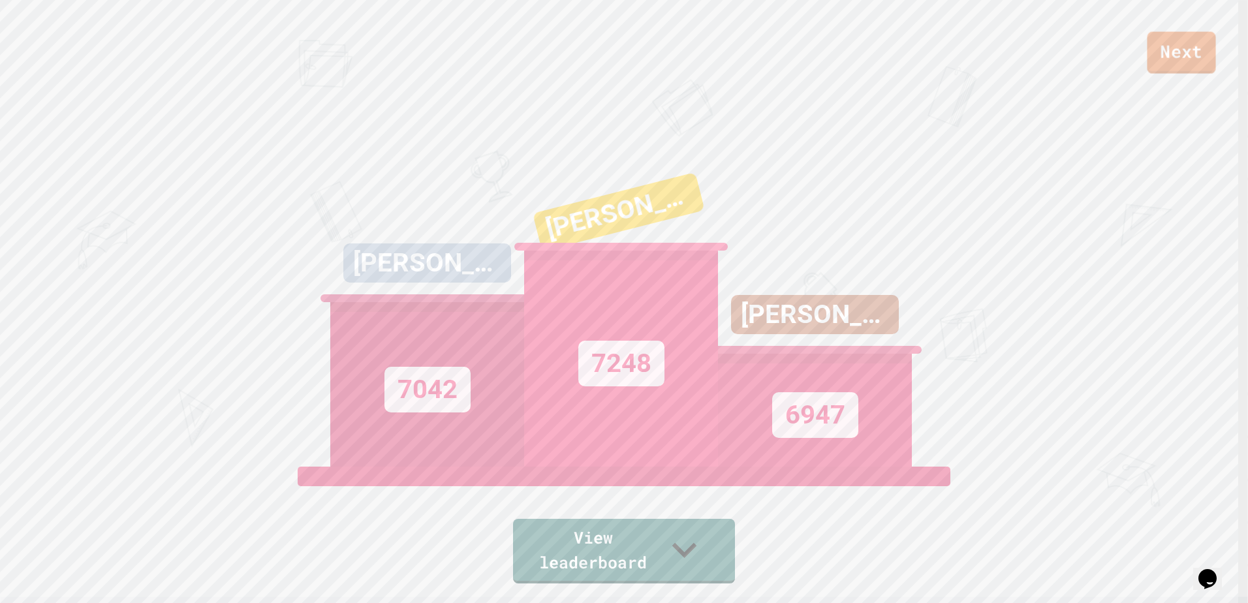  What do you see at coordinates (624, 551) in the screenshot?
I see `a: View leaderboard` at bounding box center [624, 551].